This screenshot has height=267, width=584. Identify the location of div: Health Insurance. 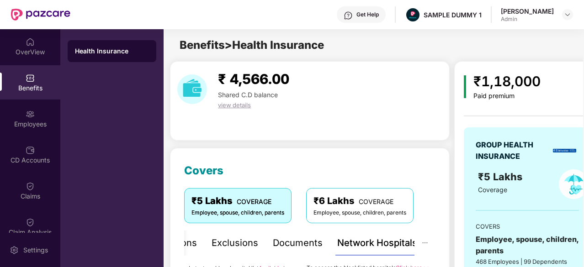
(112, 51).